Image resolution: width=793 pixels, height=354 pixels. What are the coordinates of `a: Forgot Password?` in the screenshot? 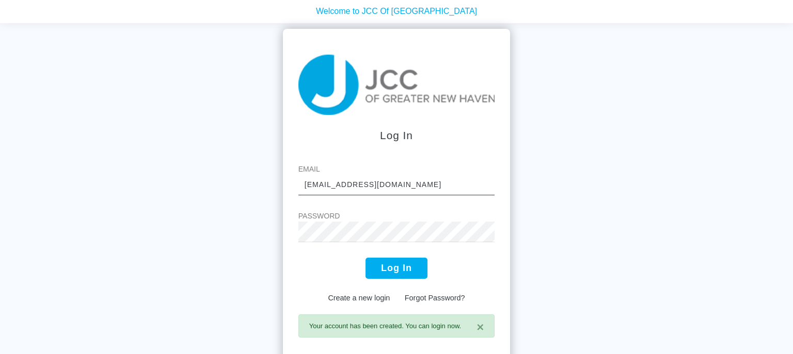 It's located at (434, 298).